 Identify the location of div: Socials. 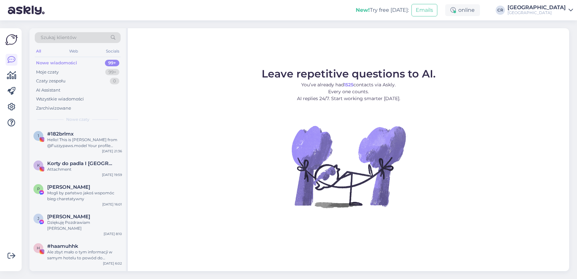
(112, 51).